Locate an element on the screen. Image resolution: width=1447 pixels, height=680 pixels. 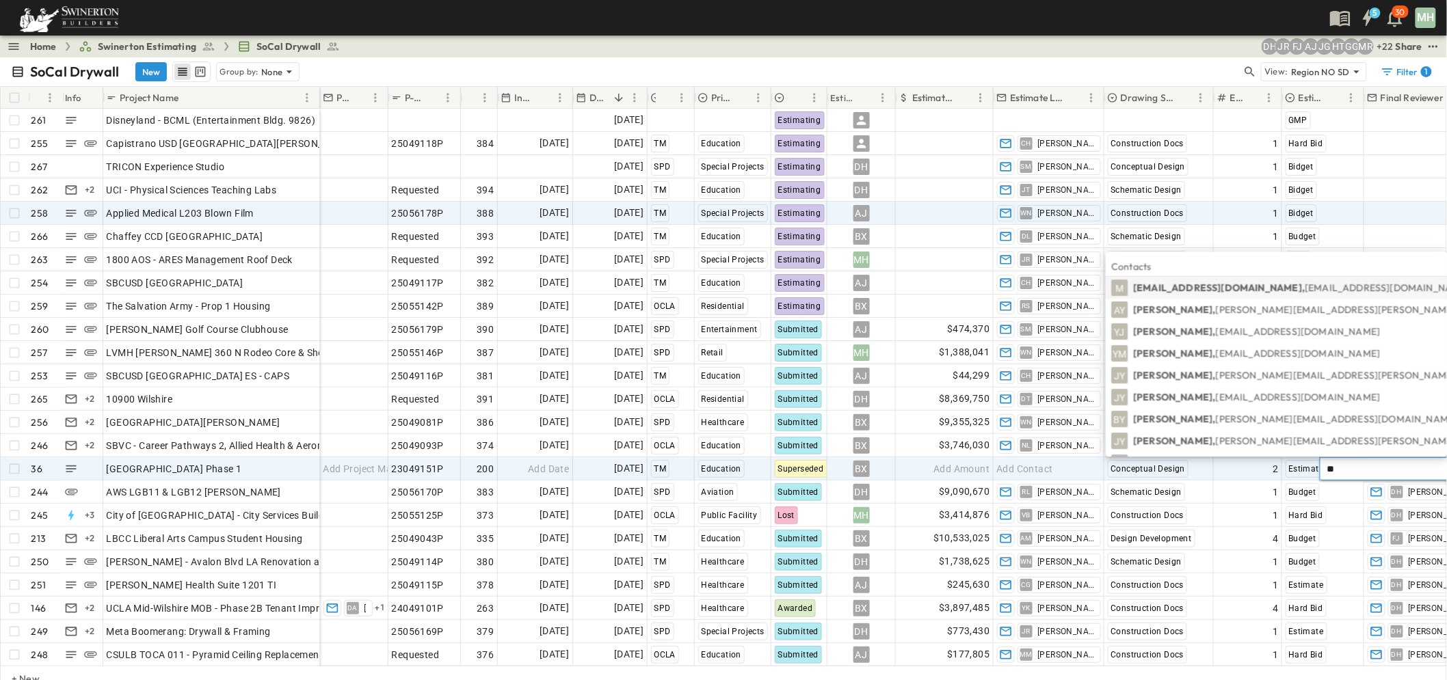
span: $44,299 is located at coordinates (971, 375).